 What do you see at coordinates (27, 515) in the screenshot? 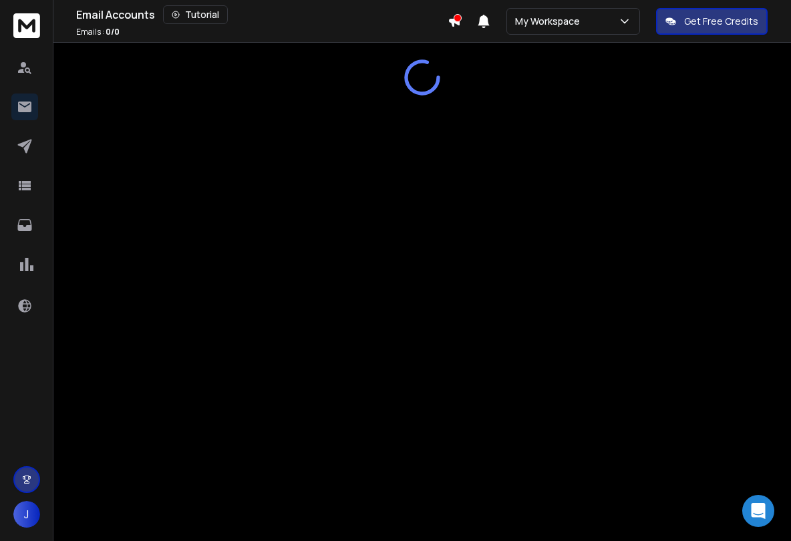
I see `button: J` at bounding box center [27, 515].